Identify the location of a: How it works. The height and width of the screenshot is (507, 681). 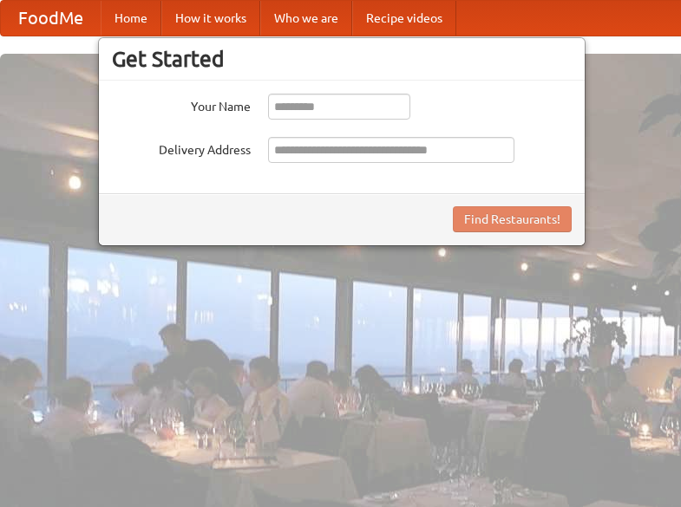
(211, 18).